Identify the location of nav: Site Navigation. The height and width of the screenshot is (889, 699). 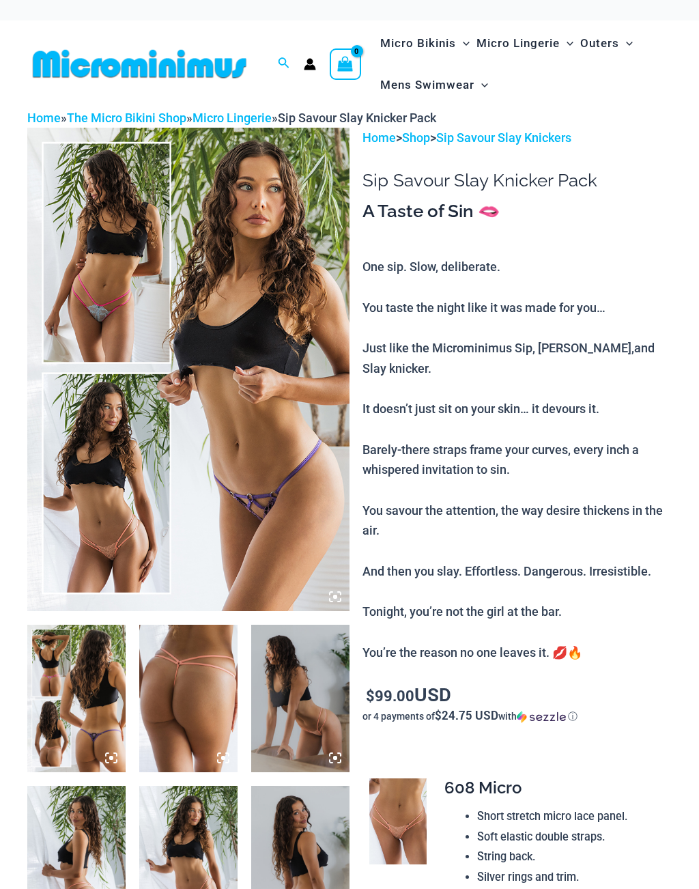
(523, 64).